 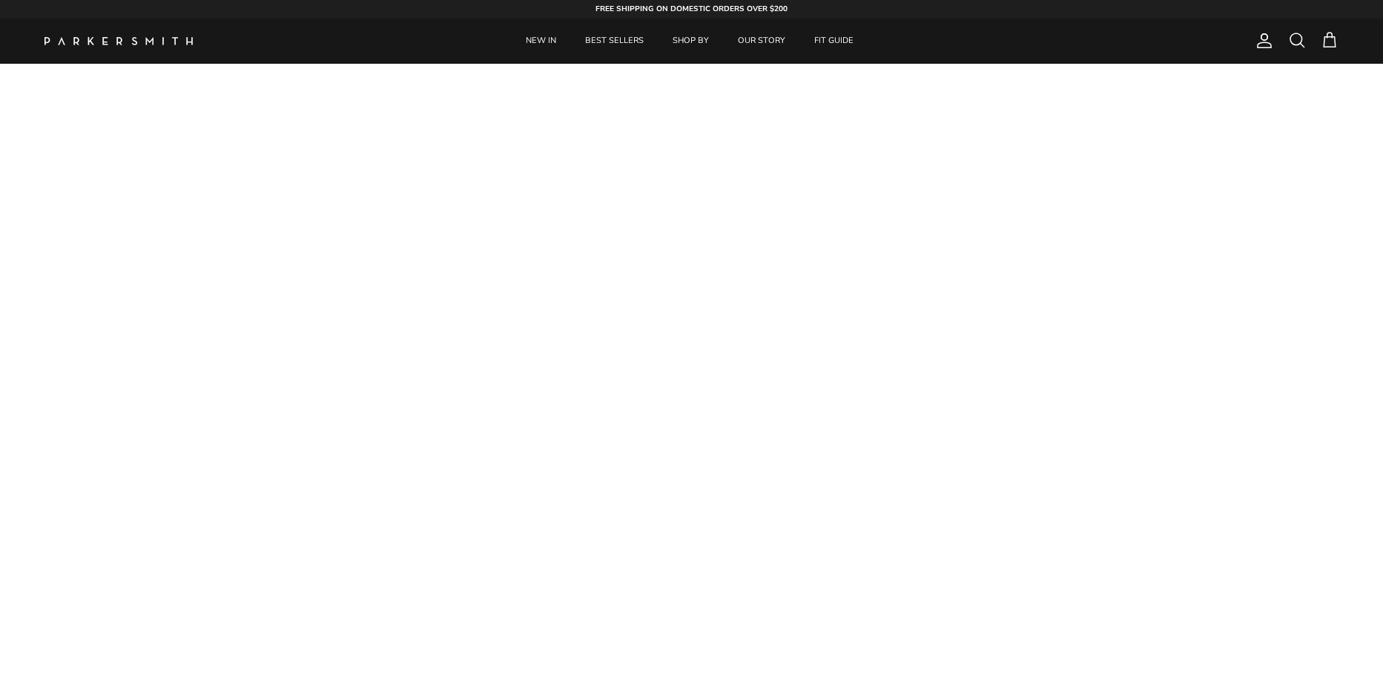 I want to click on a: Parker Smith, so click(x=119, y=41).